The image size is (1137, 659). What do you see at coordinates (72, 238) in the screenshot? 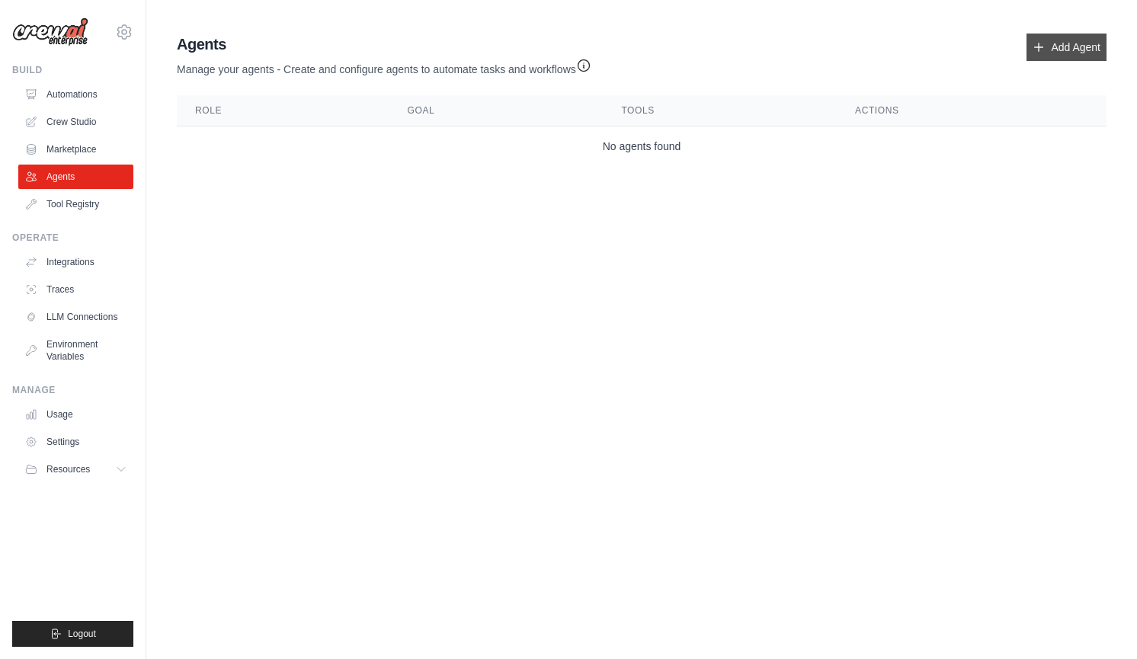
I see `div: Operate` at bounding box center [72, 238].